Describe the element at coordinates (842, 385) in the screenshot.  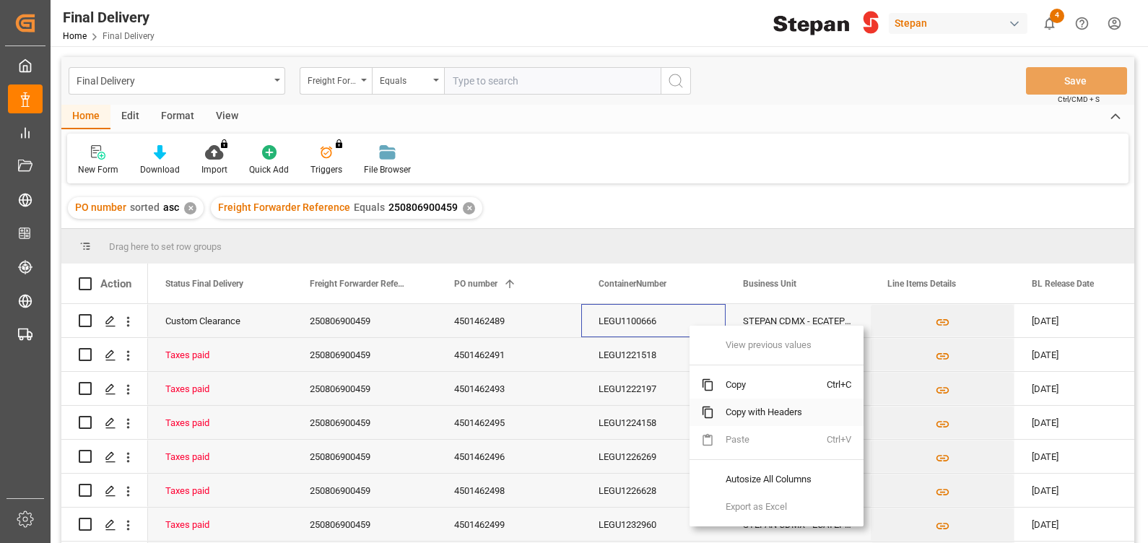
I see `span: Ctrl+C` at that location.